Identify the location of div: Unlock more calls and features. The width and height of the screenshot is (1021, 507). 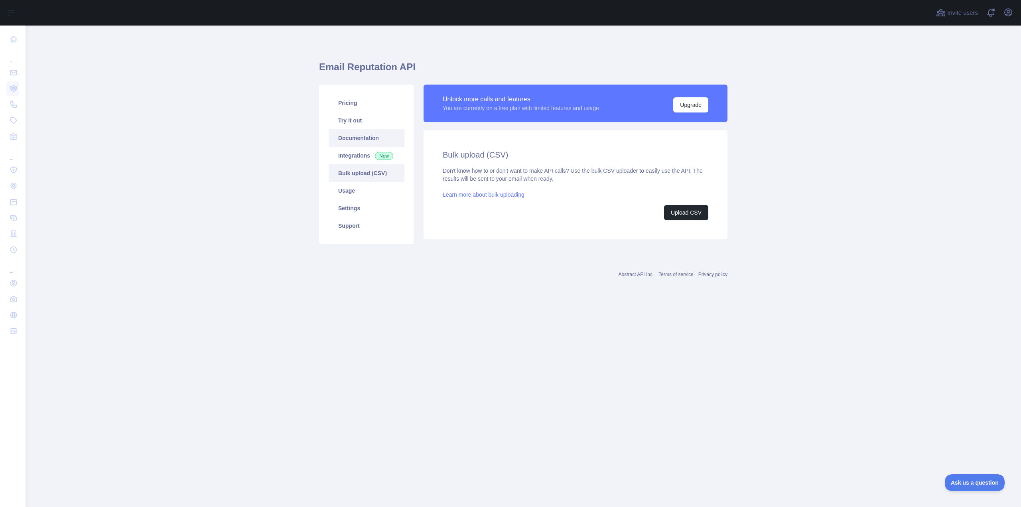
(521, 99).